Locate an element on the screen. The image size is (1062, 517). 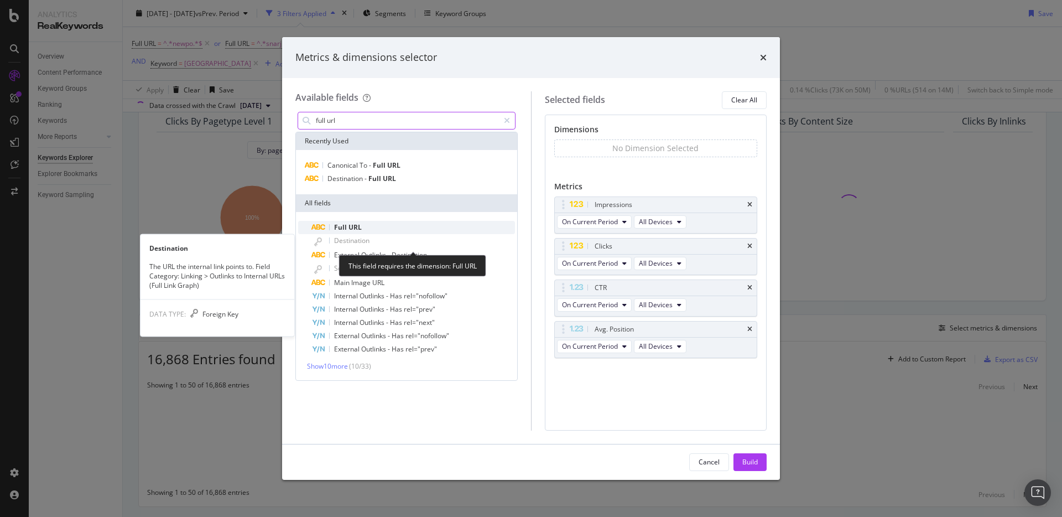
div: Open Intercom Messenger is located at coordinates (1038, 492).